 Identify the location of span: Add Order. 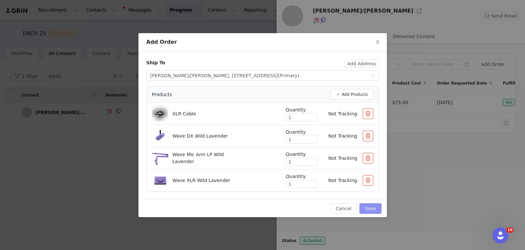
(162, 42).